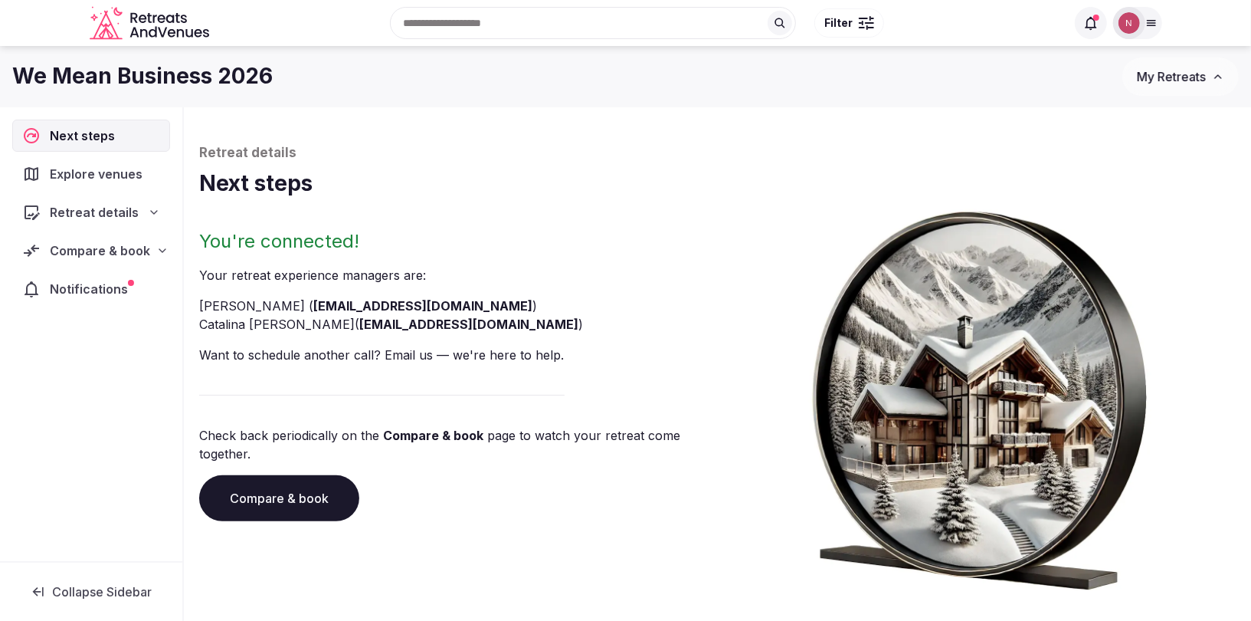 This screenshot has width=1251, height=621. Describe the element at coordinates (94, 212) in the screenshot. I see `span: Retreat details` at that location.